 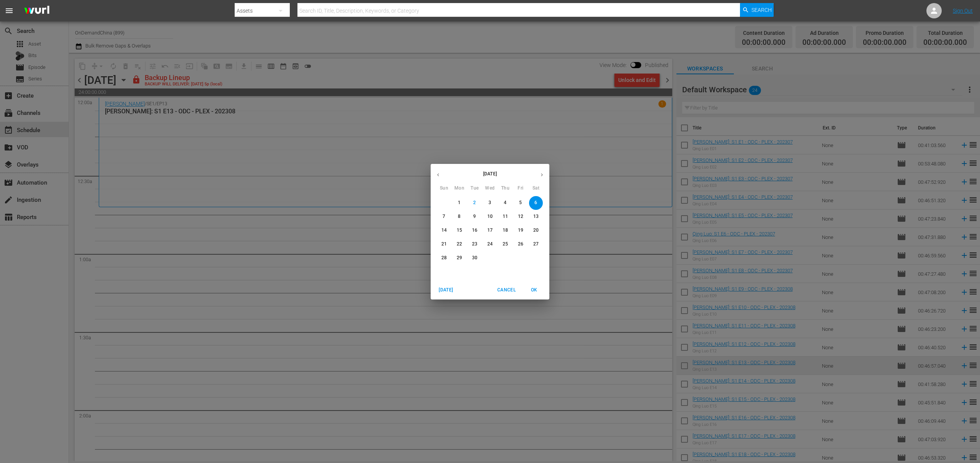 I want to click on img: ans4CAIJ8jUAAAAAAAAAAAAAAAAAAAAAAAAgQb4GAAAAAAAAAAAAAAAAAAAAAAAAJMjXAAAAAAAAAAAAAAAAAAAAAAAAgAT5G..., so click(x=37, y=11).